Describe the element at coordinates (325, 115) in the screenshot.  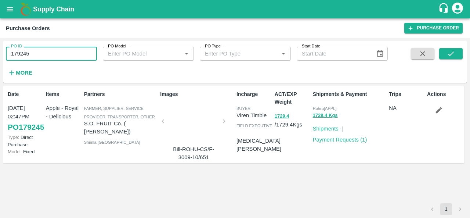
I see `button: 1729.4 Kgs` at that location.